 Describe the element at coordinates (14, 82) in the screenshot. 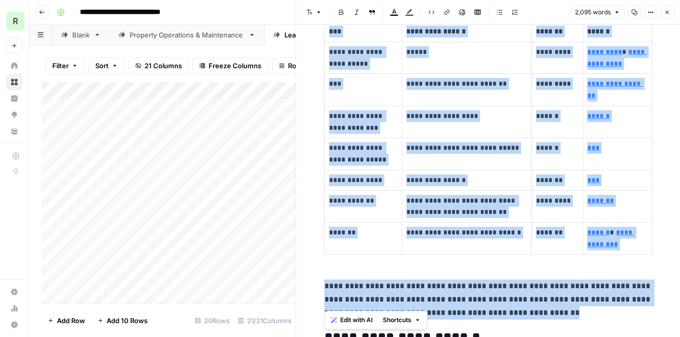

I see `a: Browse` at that location.